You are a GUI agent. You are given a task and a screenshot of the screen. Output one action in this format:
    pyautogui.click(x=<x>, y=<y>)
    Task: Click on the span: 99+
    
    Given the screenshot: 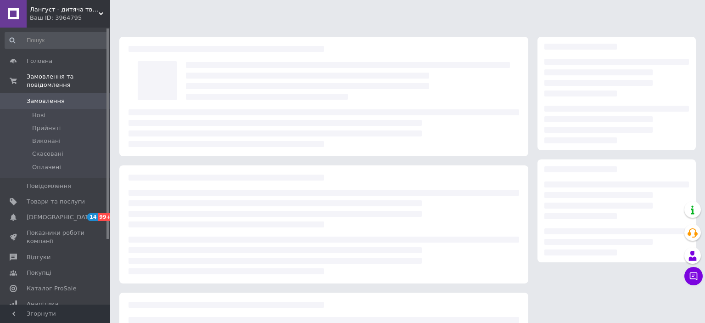 What is the action you would take?
    pyautogui.click(x=105, y=217)
    